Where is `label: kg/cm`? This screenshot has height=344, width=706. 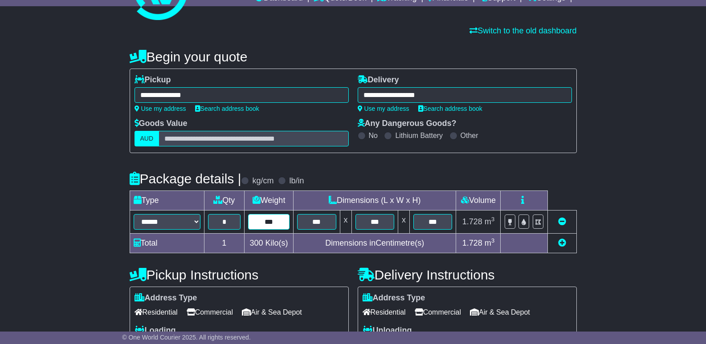 label: kg/cm is located at coordinates (263, 181).